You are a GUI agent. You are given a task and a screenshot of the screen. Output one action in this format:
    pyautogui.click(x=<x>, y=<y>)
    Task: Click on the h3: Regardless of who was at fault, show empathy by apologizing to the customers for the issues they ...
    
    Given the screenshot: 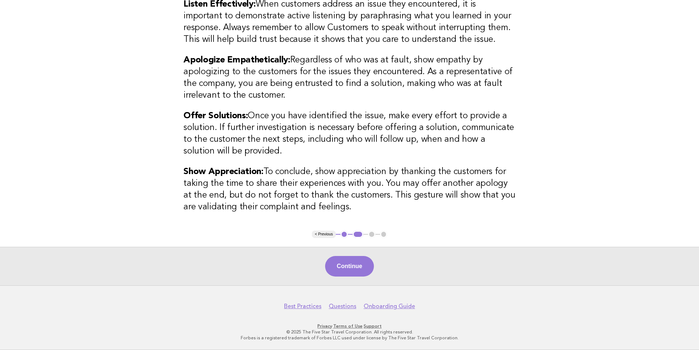 What is the action you would take?
    pyautogui.click(x=350, y=78)
    